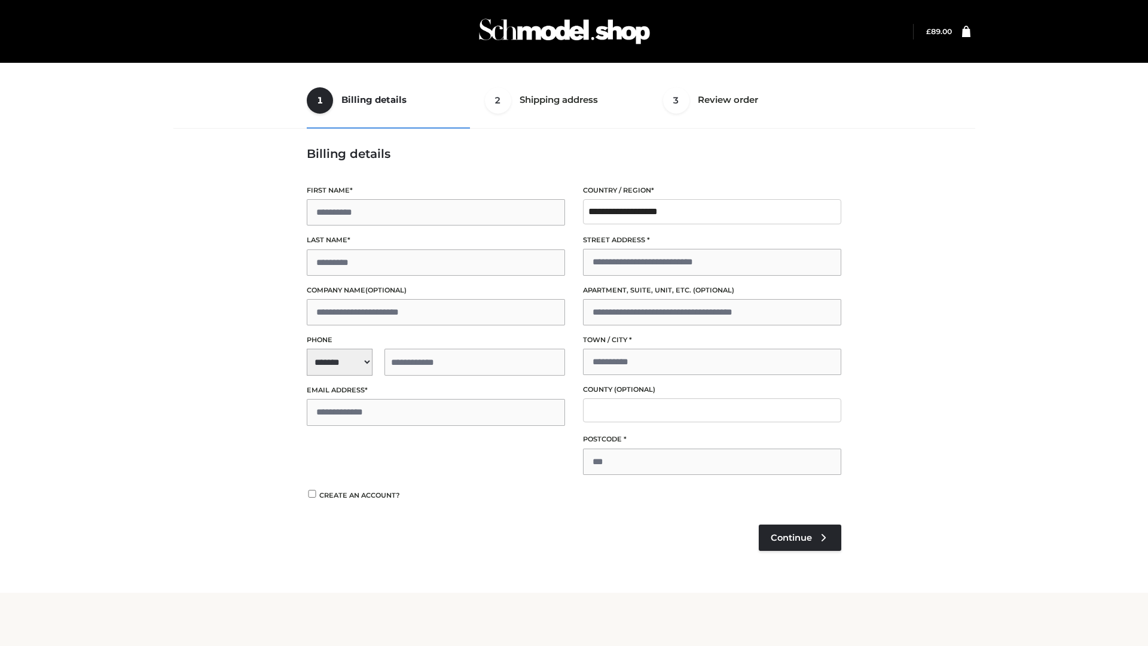 The image size is (1148, 646). I want to click on label: First name, so click(436, 190).